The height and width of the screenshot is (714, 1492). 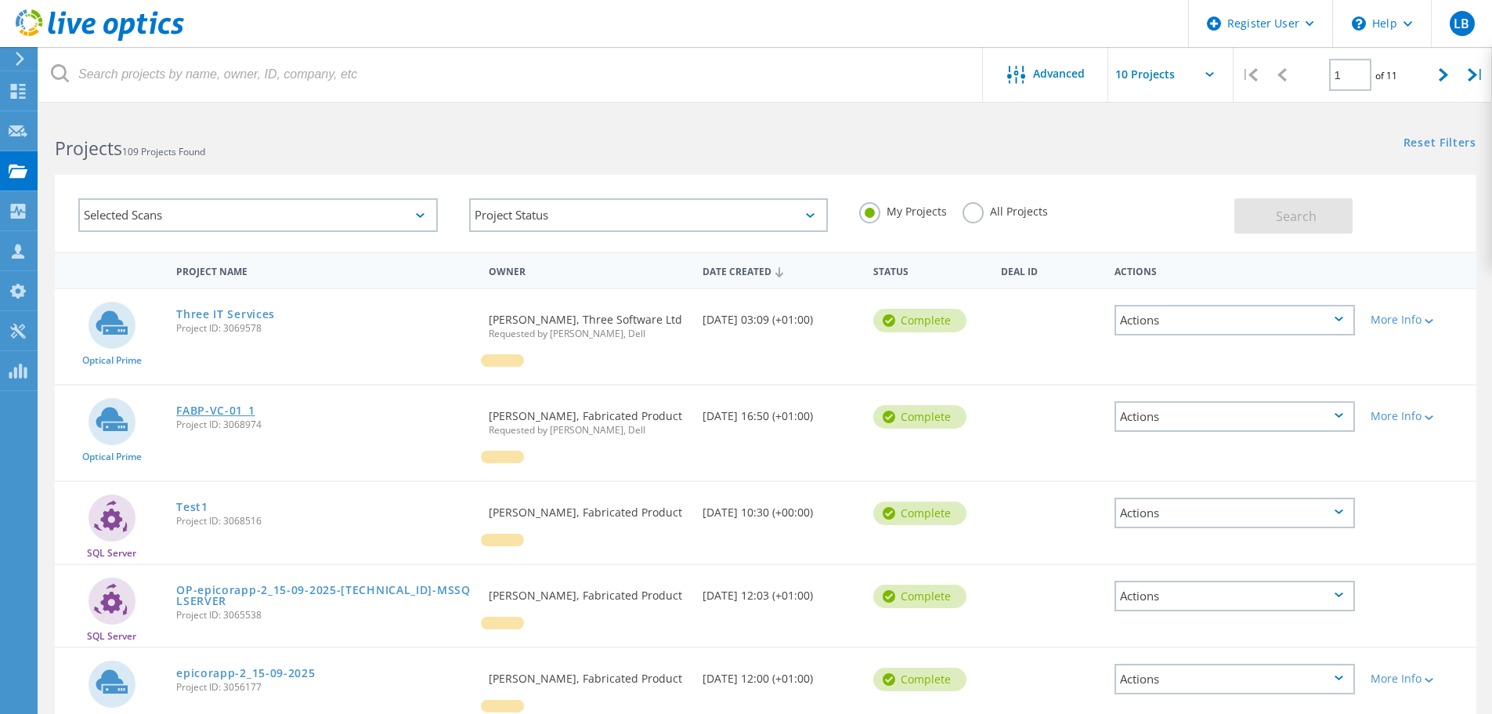 I want to click on div: Status, so click(x=929, y=269).